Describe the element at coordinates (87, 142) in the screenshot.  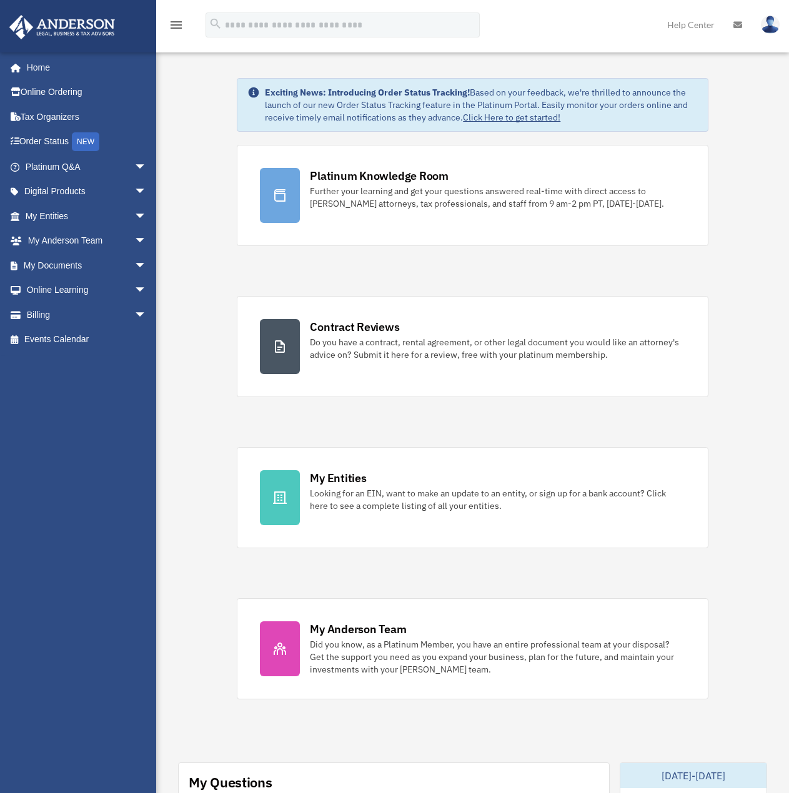
I see `a: Order StatusNEW` at that location.